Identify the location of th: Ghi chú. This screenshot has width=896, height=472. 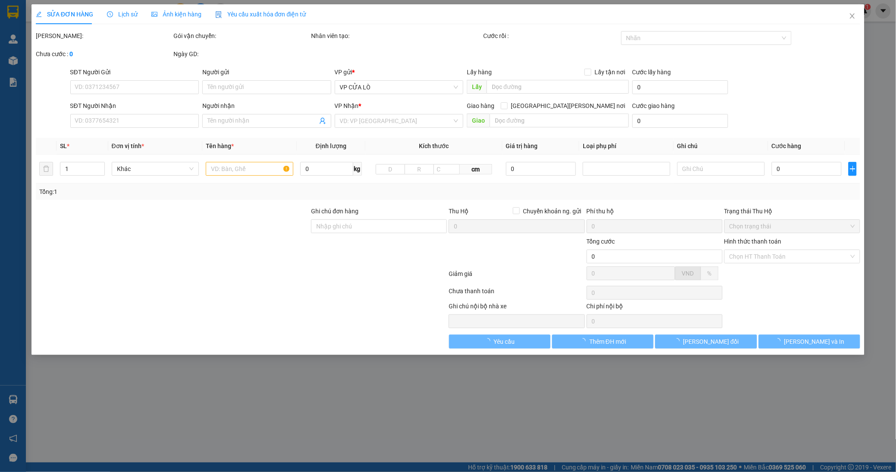
(721, 146).